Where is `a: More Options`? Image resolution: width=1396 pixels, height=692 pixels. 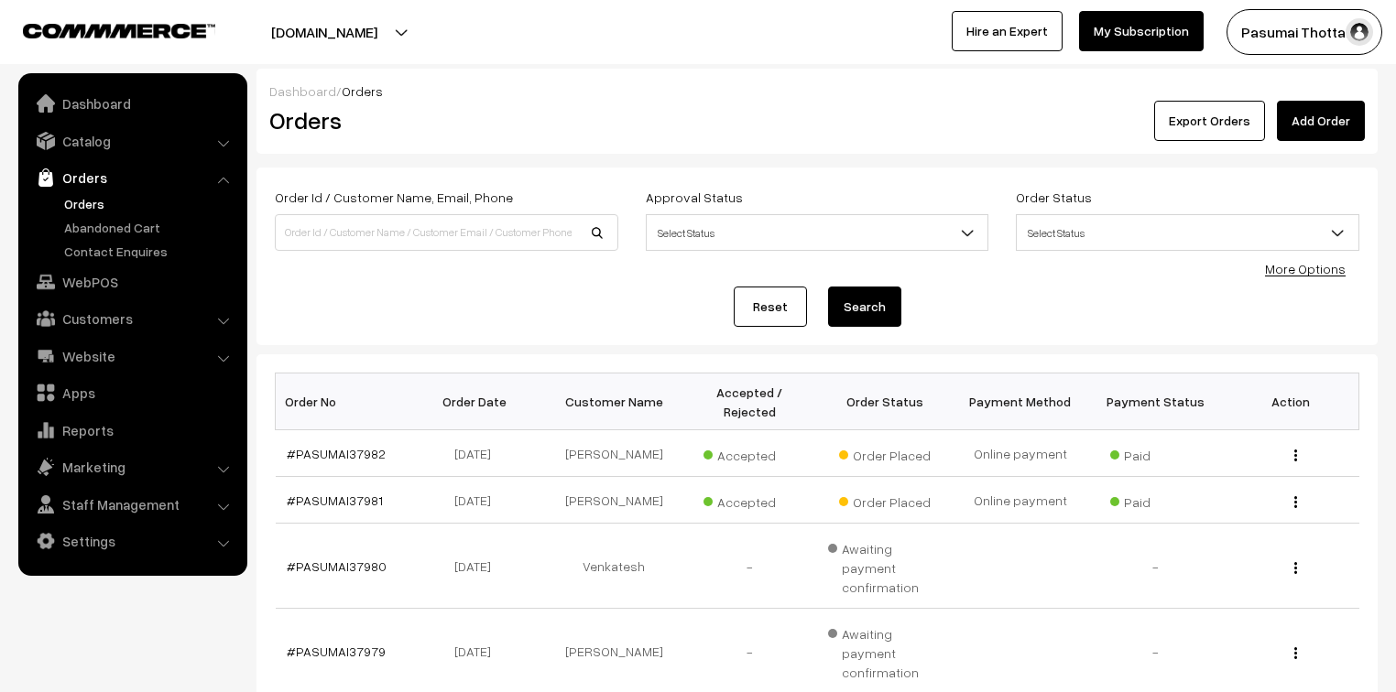 a: More Options is located at coordinates (1305, 268).